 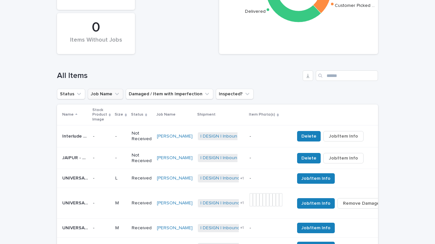 What do you see at coordinates (369, 204) in the screenshot?
I see `span: Remove Damage Check` at bounding box center [369, 204].